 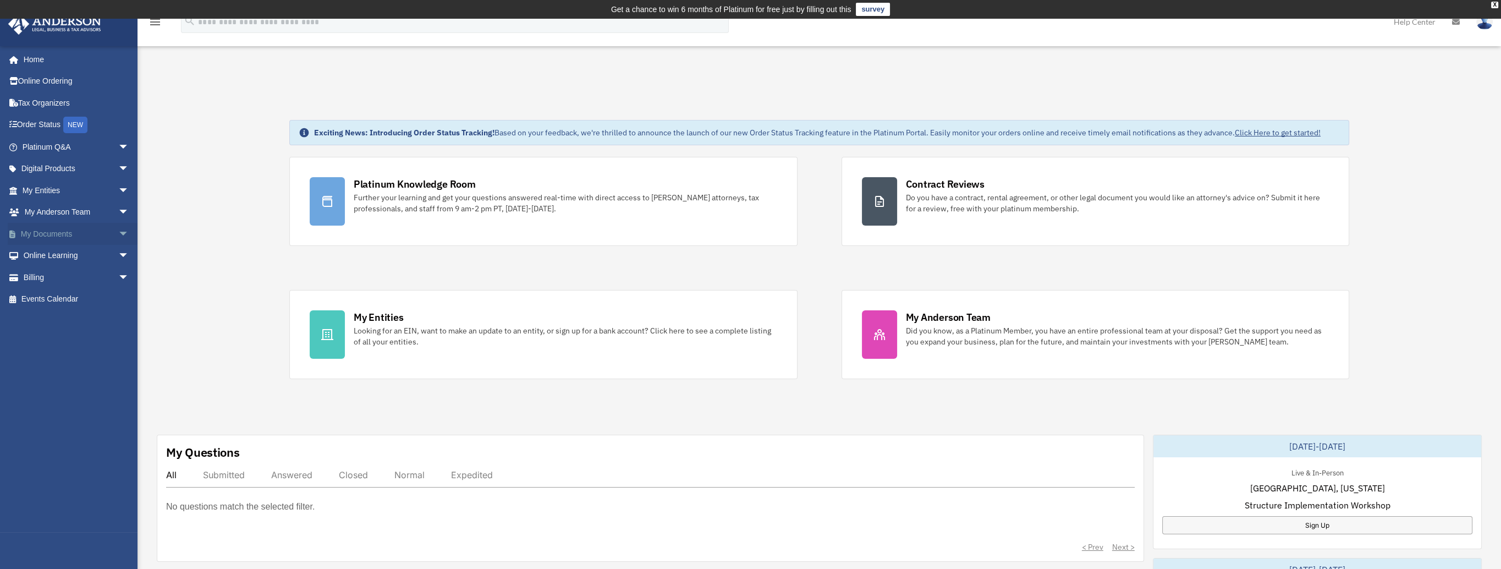 I want to click on div: Further your learning and get your questions answered real-time with direct access to [PERSON_NAM..., so click(x=565, y=203).